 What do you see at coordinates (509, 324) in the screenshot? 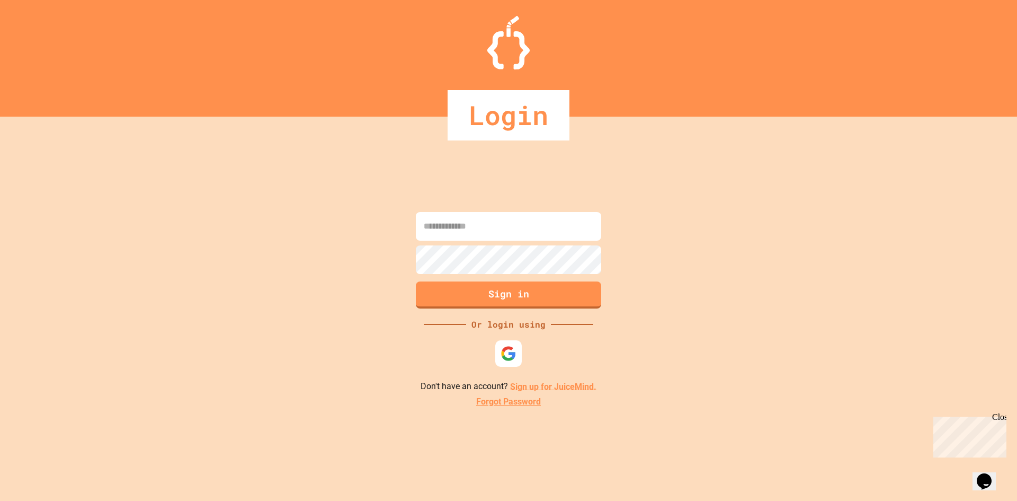
I see `div: Or login using` at bounding box center [509, 324].